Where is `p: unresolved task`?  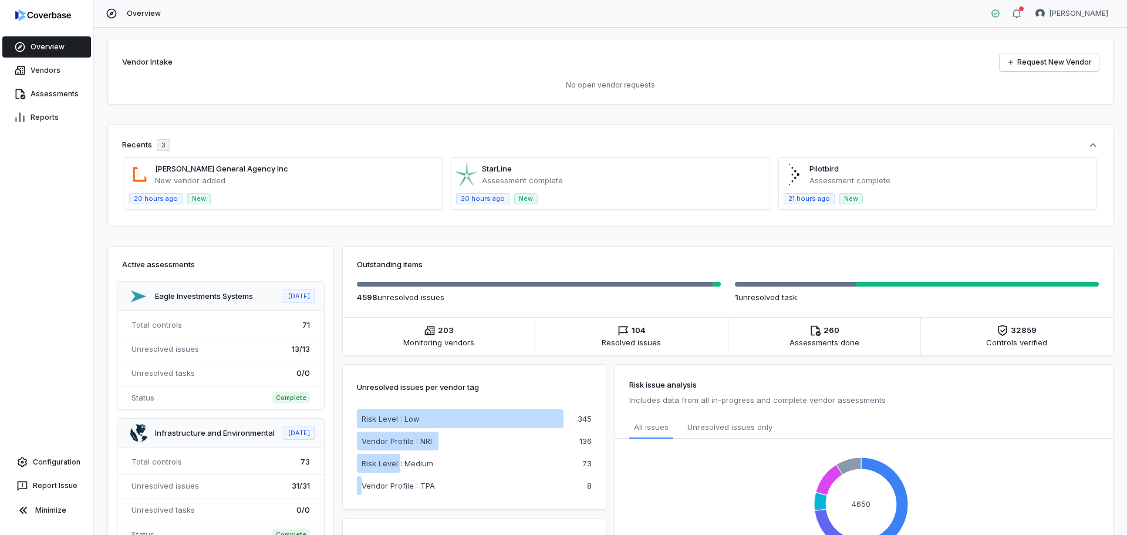
p: unresolved task is located at coordinates (917, 297).